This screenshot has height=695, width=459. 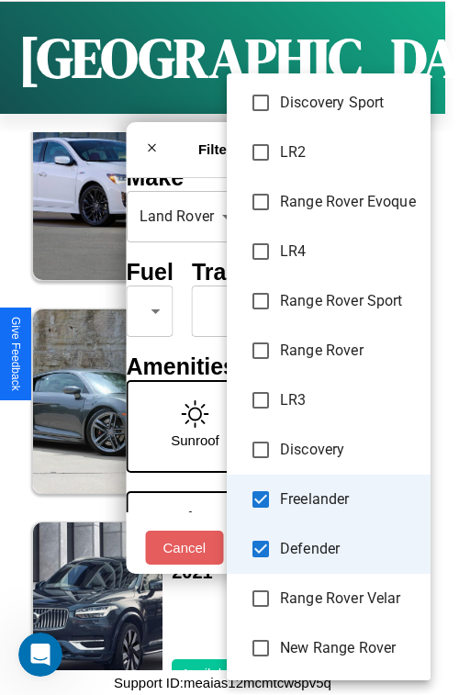 What do you see at coordinates (348, 599) in the screenshot?
I see `span: Range Rover Velar` at bounding box center [348, 599].